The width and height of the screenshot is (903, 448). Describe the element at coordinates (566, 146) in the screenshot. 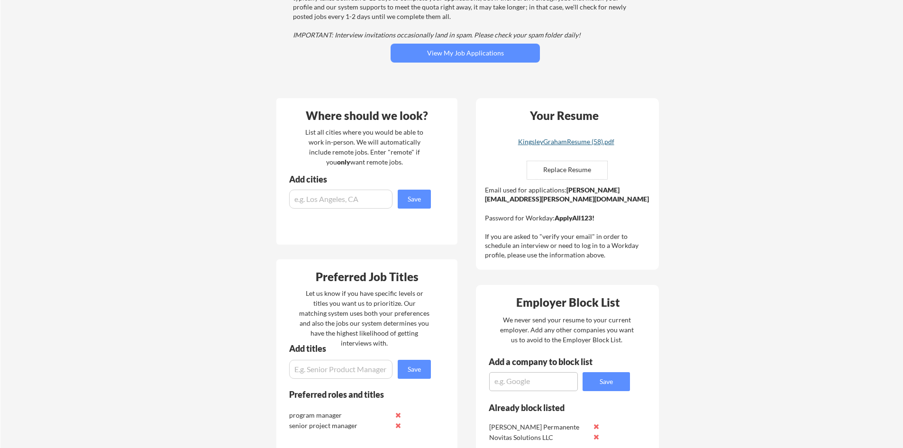

I see `a: KingsleyGrahamResume (58).pdf` at that location.